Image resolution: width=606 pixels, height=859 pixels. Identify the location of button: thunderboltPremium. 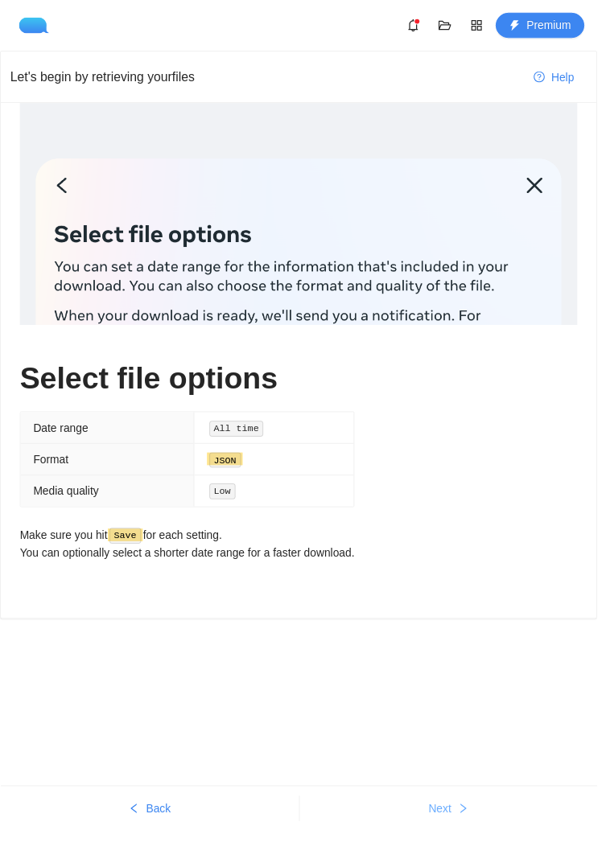
(548, 26).